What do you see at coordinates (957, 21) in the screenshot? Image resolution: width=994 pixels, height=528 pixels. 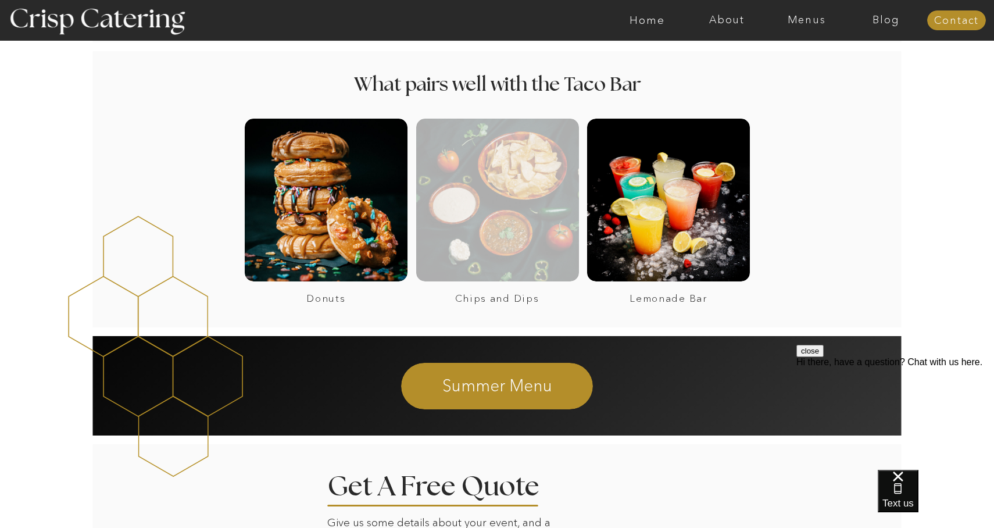 I see `a: Contact` at bounding box center [957, 21].